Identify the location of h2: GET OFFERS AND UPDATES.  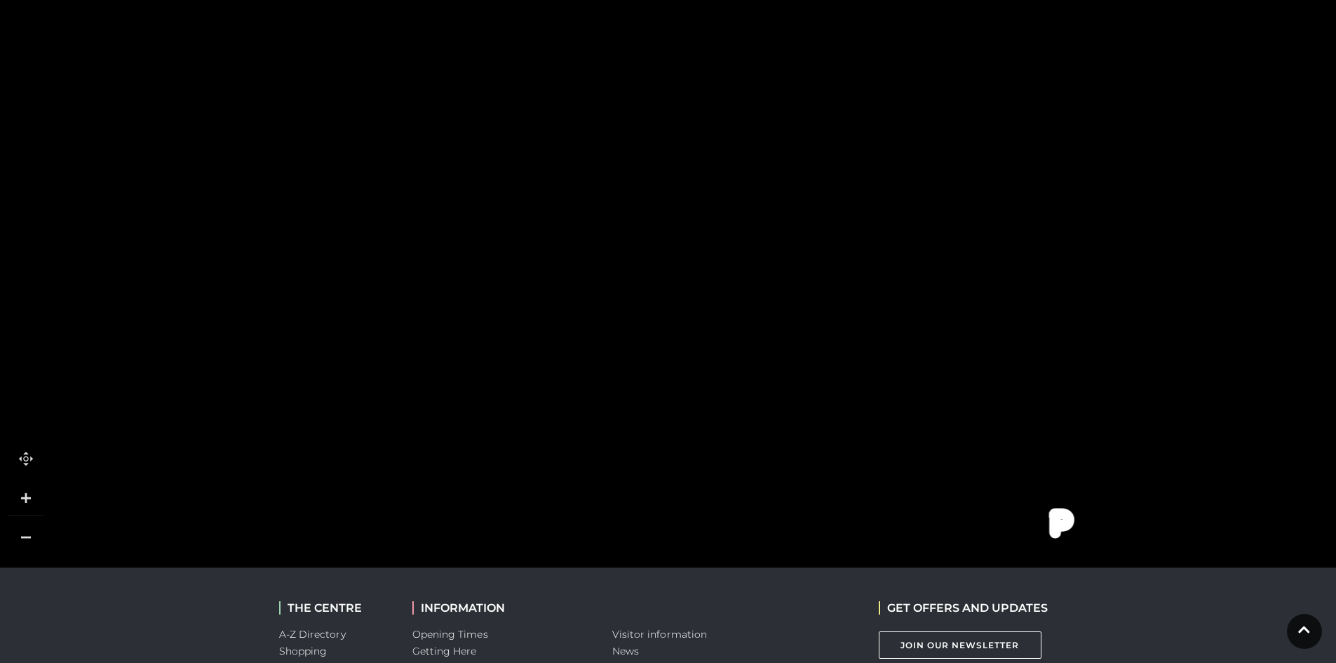
(963, 607).